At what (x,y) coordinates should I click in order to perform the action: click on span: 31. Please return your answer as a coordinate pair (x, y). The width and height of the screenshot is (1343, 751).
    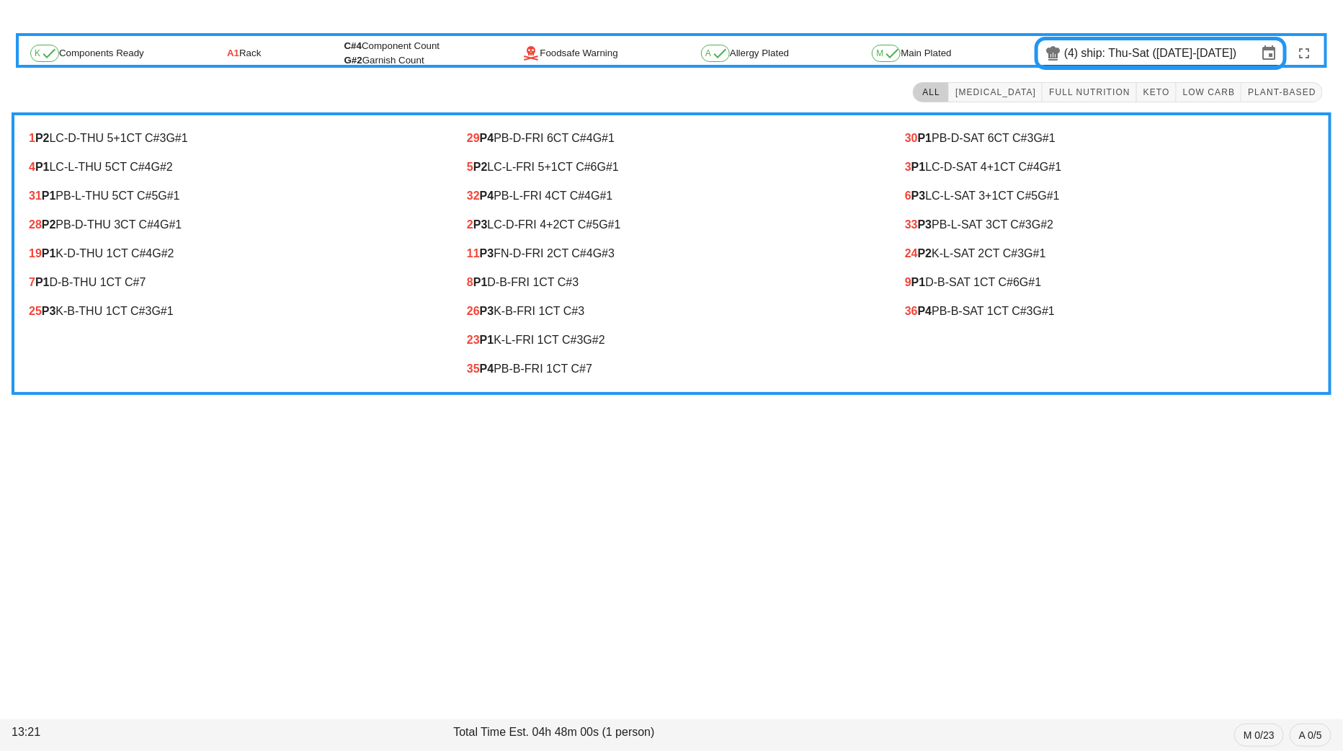
    Looking at the image, I should click on (35, 195).